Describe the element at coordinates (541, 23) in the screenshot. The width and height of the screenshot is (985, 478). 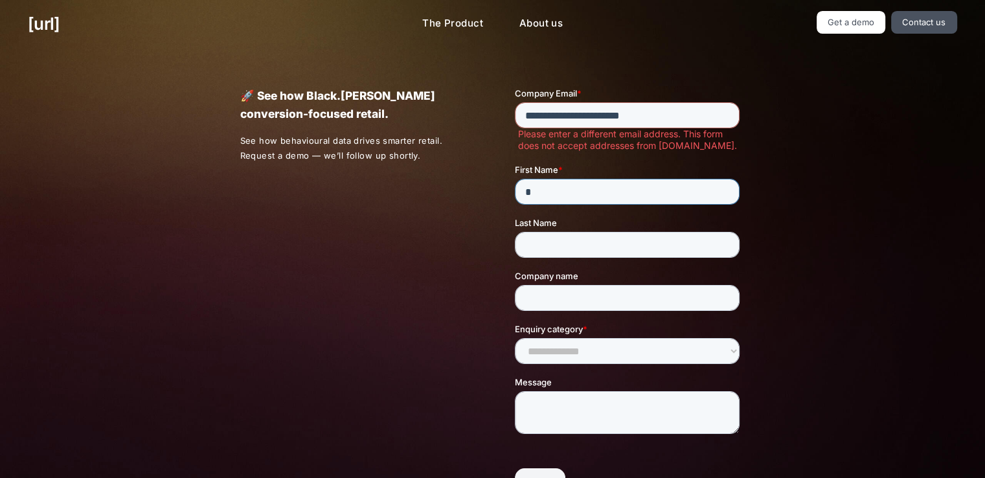
I see `a: About us` at that location.